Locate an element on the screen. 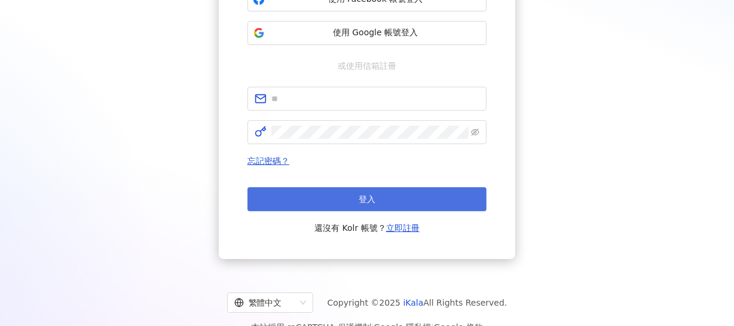 The height and width of the screenshot is (326, 734). a: 忘記密碼？ is located at coordinates (268, 161).